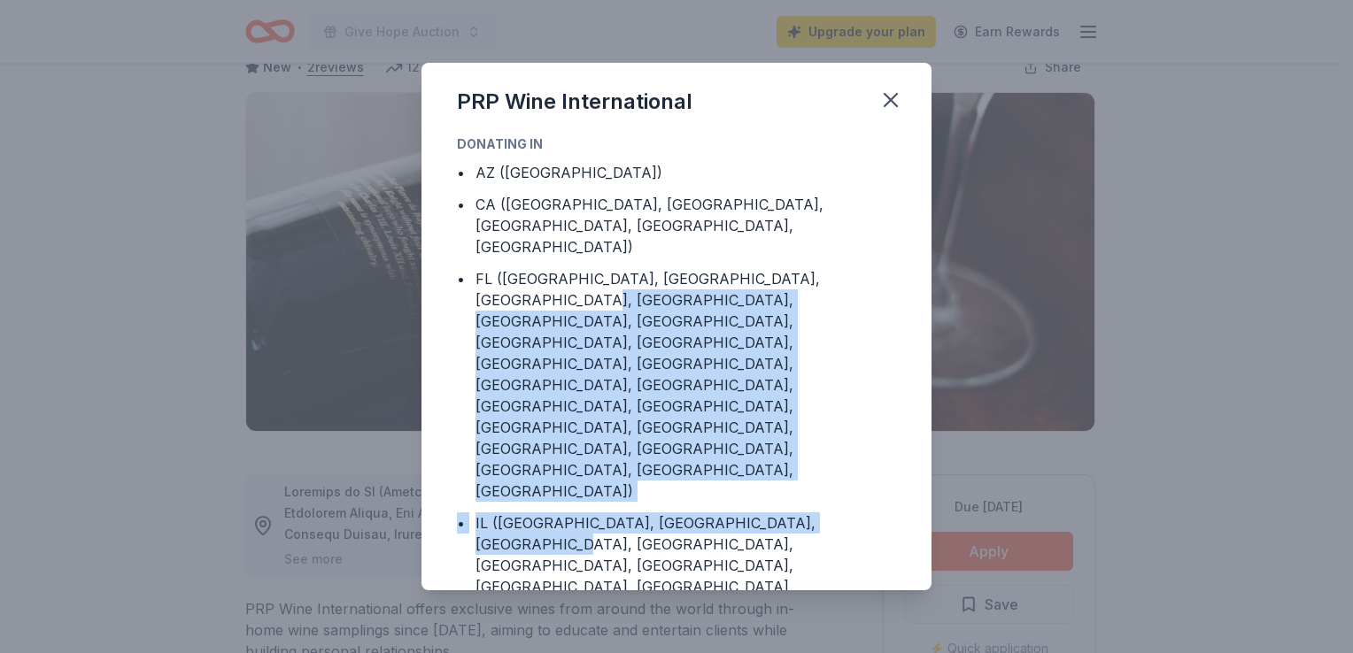 This screenshot has height=653, width=1353. I want to click on div: PRP Wine International, so click(574, 102).